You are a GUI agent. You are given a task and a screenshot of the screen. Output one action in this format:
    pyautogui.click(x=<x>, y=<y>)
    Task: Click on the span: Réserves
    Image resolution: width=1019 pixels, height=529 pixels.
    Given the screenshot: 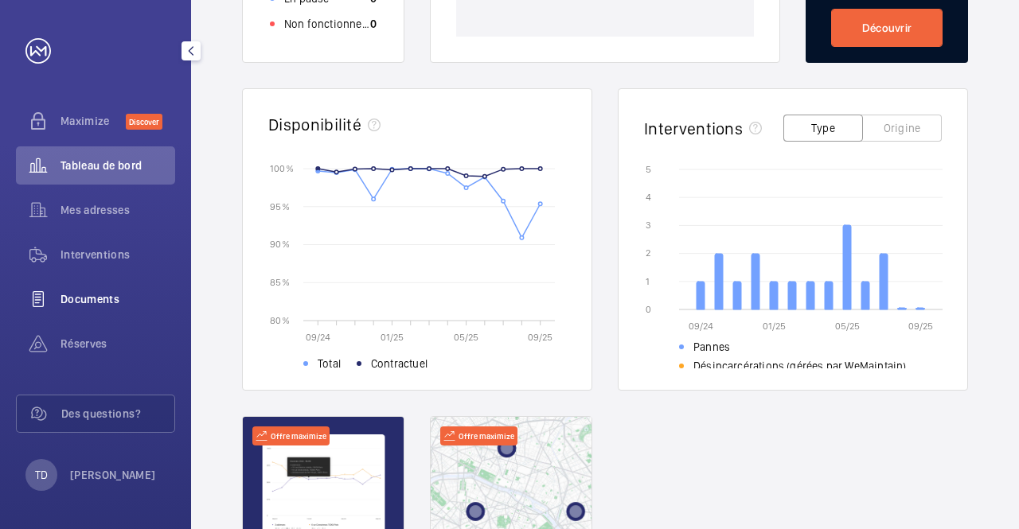 What is the action you would take?
    pyautogui.click(x=118, y=344)
    